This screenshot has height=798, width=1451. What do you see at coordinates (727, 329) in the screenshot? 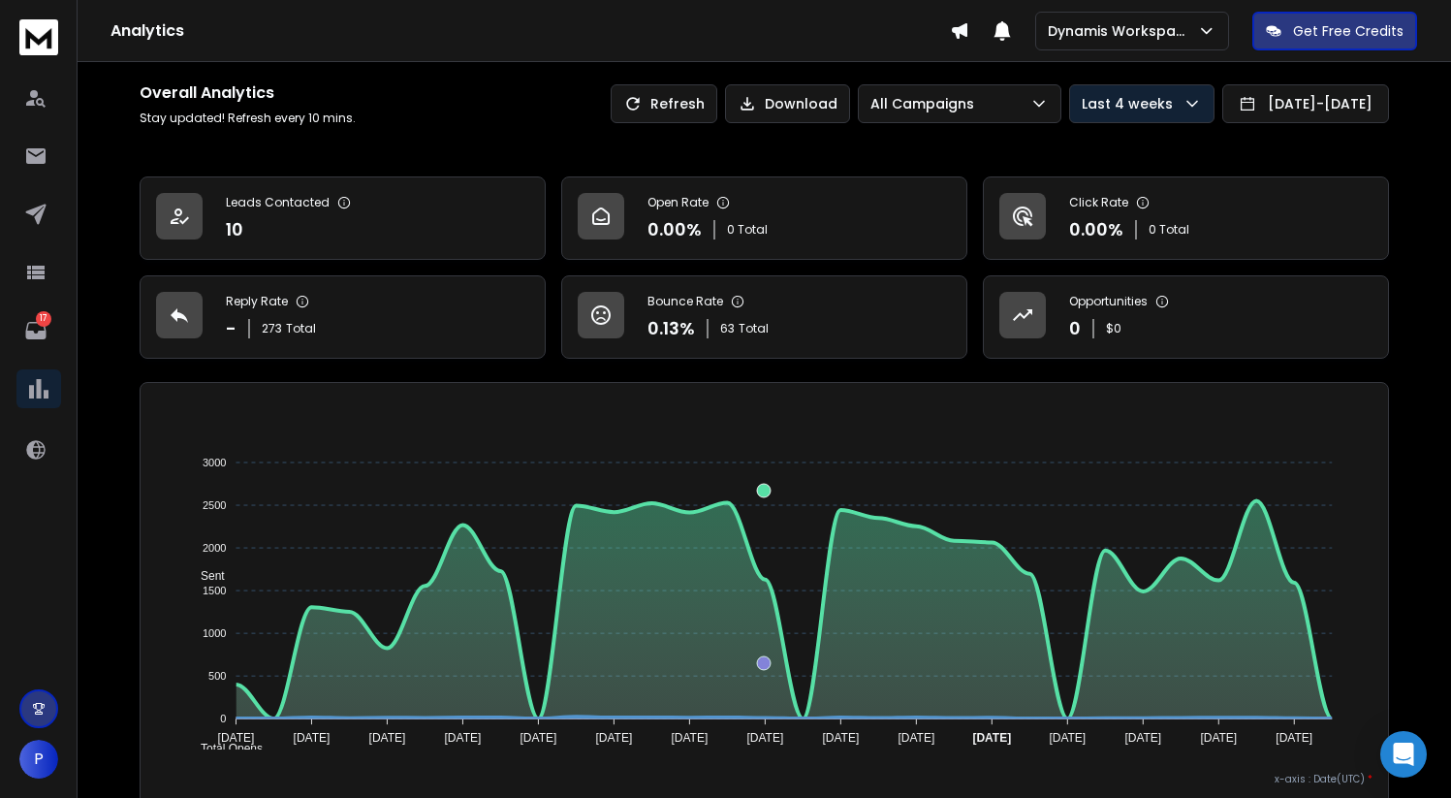
I see `span: 63` at bounding box center [727, 329].